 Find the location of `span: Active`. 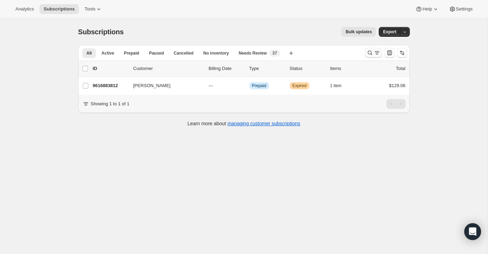

span: Active is located at coordinates (108, 53).